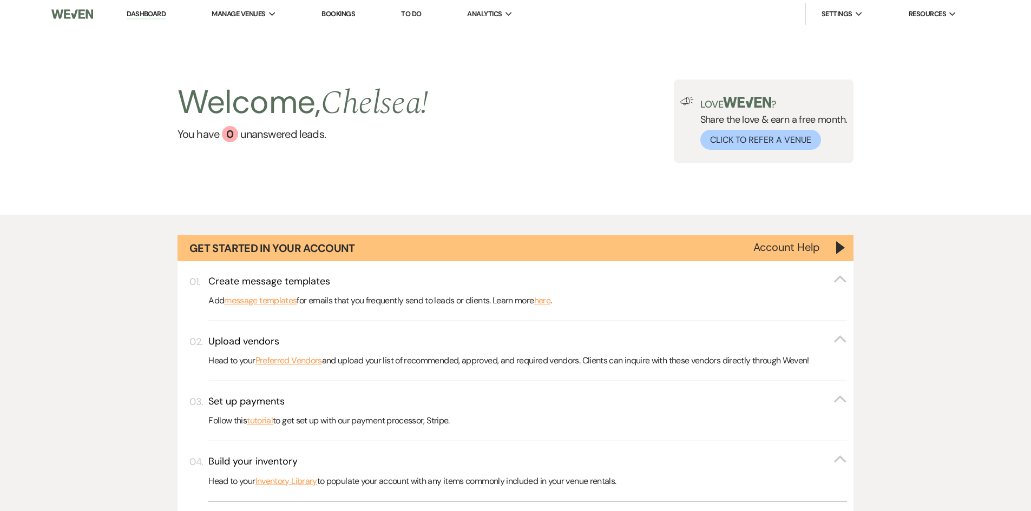  I want to click on button: Set up payments, so click(527, 401).